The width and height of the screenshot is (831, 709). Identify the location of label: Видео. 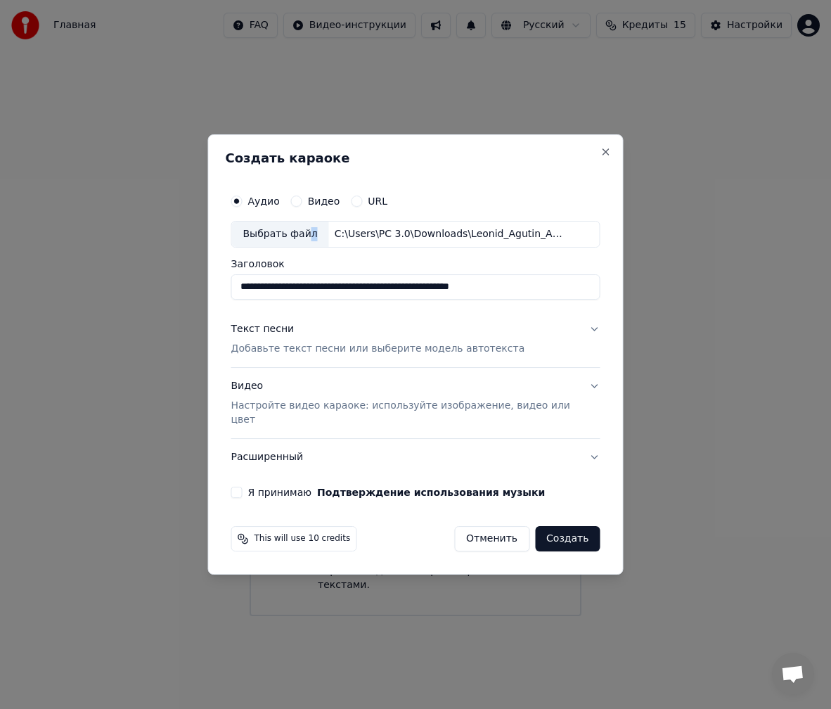
(324, 201).